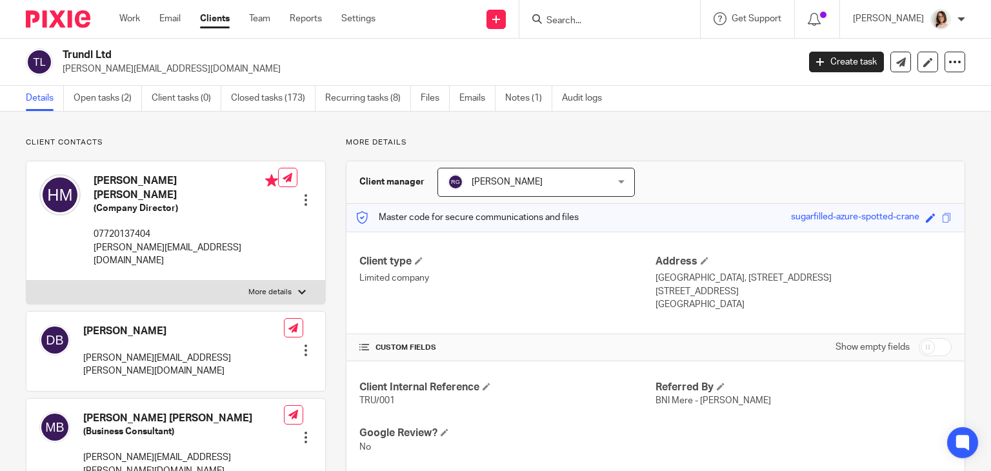 This screenshot has width=991, height=471. What do you see at coordinates (587, 98) in the screenshot?
I see `a: Audit logs` at bounding box center [587, 98].